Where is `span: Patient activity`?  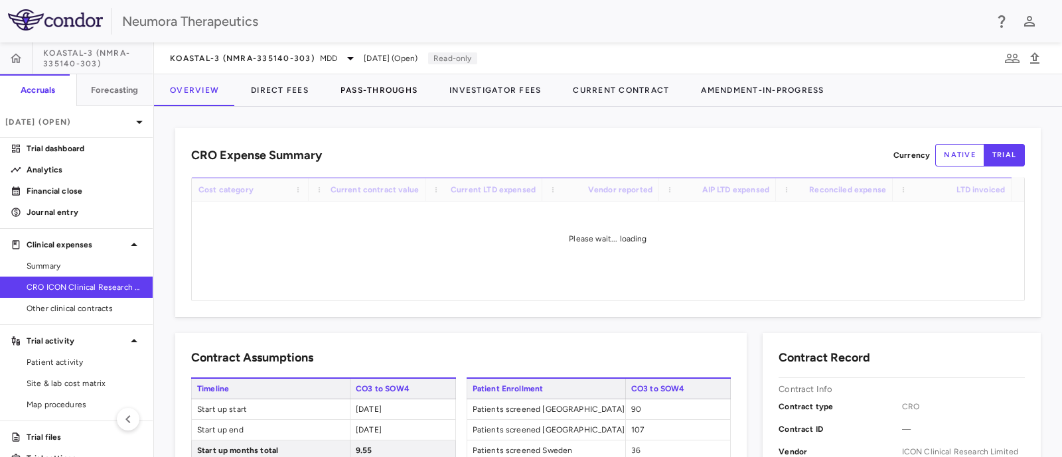
span: Patient activity is located at coordinates (84, 362).